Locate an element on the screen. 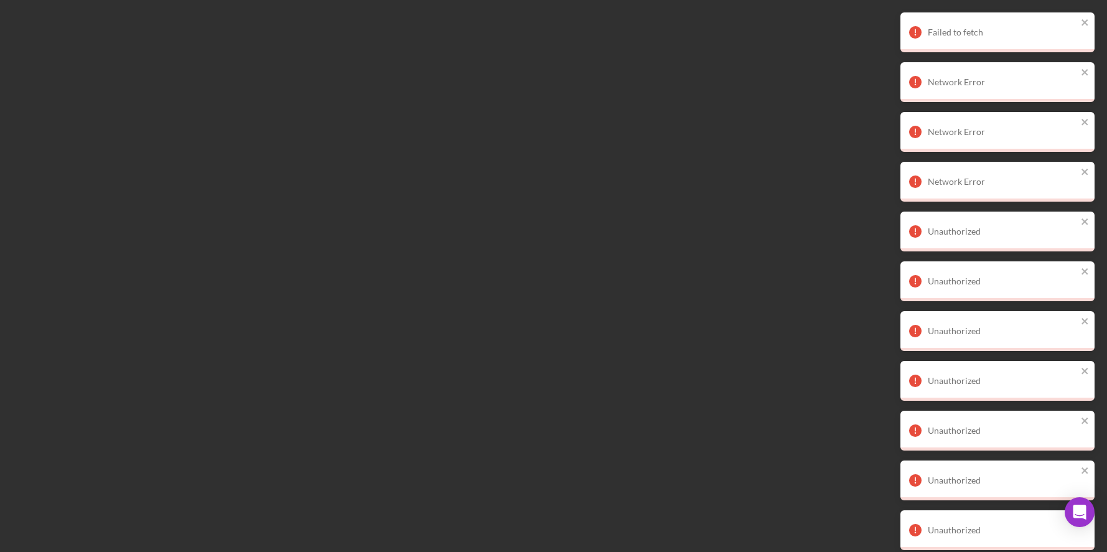 Image resolution: width=1107 pixels, height=552 pixels. div: Failed to fetch is located at coordinates (1002, 32).